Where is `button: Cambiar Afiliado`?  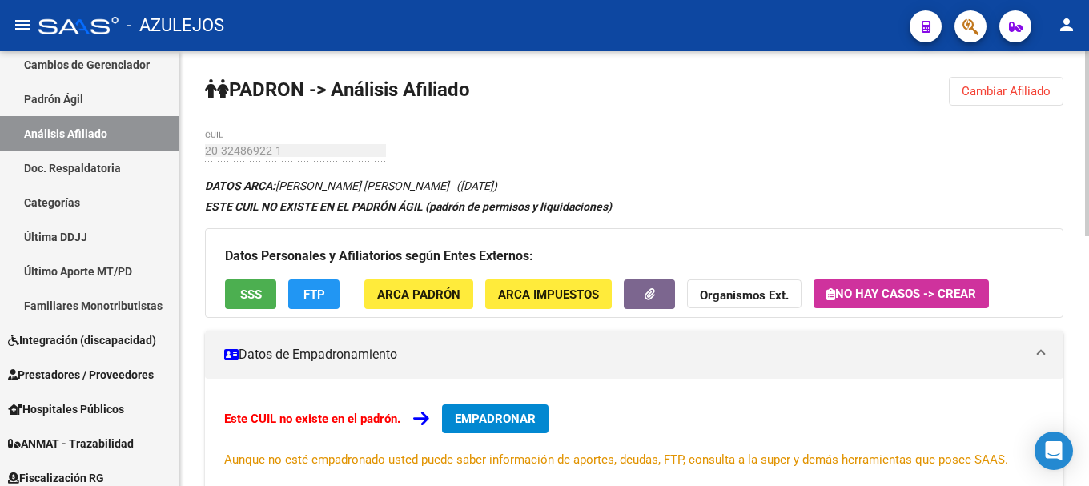
button: Cambiar Afiliado is located at coordinates (1005, 91).